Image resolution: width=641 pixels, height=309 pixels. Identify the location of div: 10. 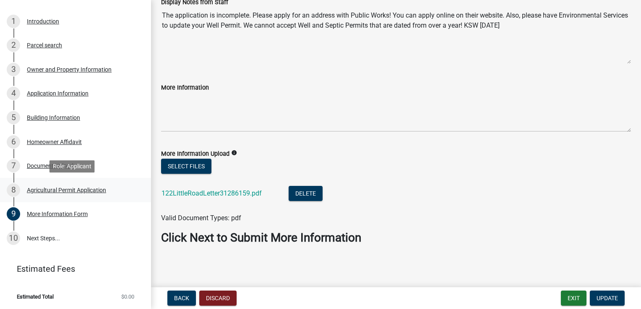
(13, 239).